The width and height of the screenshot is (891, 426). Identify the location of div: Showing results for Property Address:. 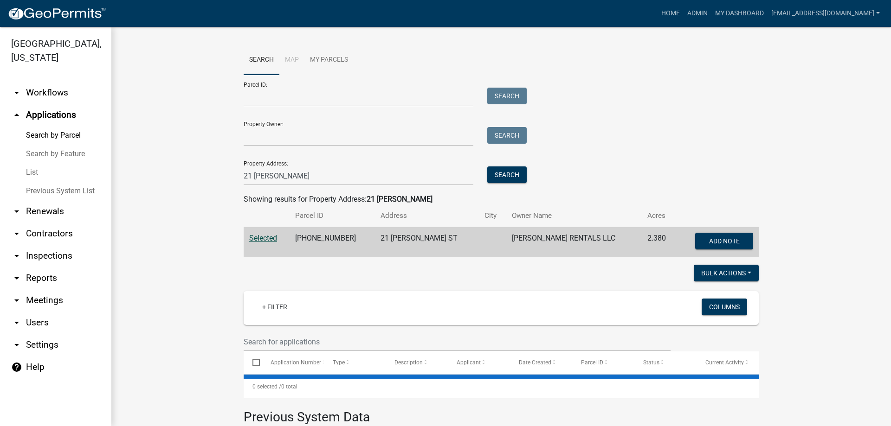
(501, 200).